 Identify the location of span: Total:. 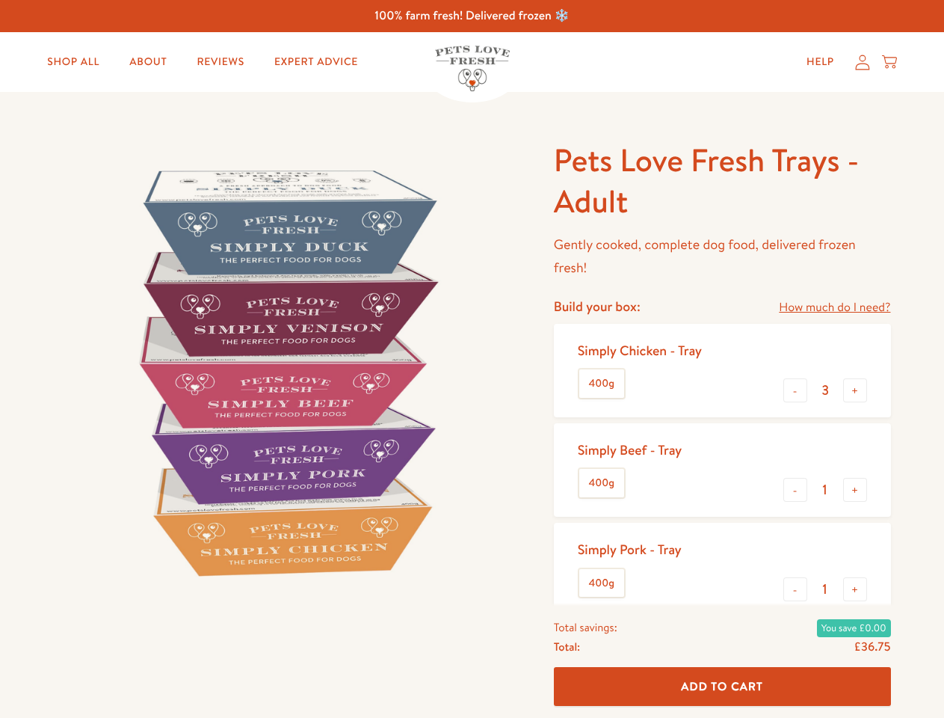
(567, 647).